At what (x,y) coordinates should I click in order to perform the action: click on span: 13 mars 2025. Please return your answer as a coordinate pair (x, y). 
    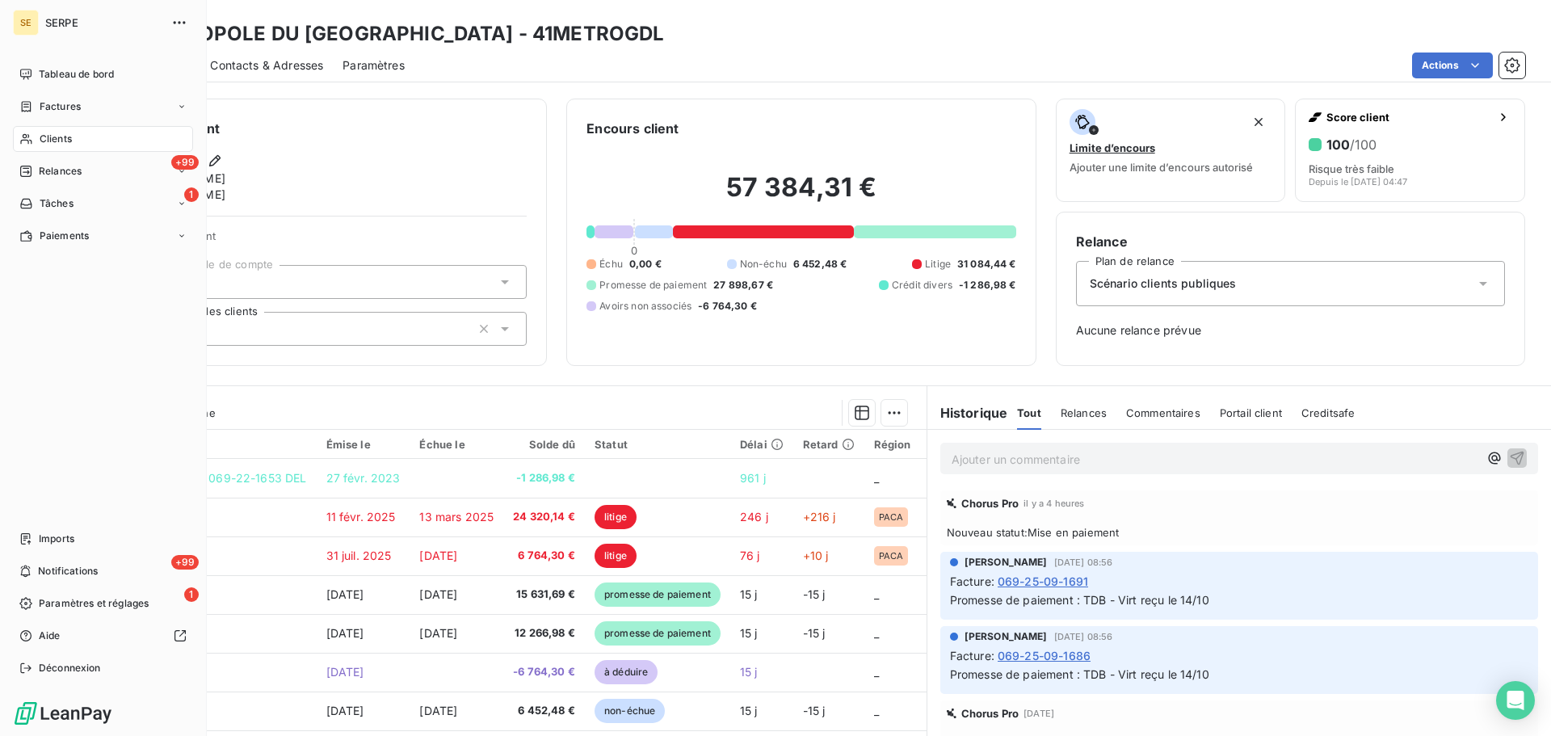
    Looking at the image, I should click on (456, 516).